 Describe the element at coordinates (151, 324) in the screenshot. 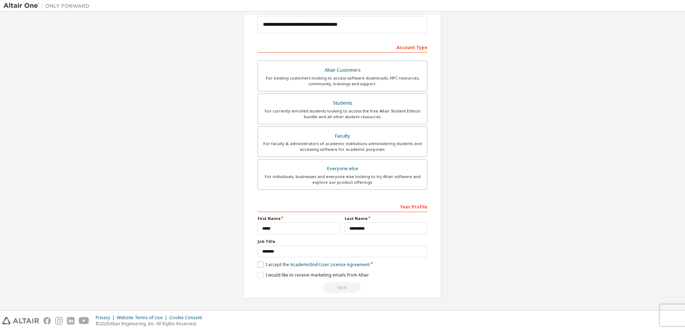

I see `p: © 2025 Altair Engineering, Inc. All Rights Reserved.` at that location.